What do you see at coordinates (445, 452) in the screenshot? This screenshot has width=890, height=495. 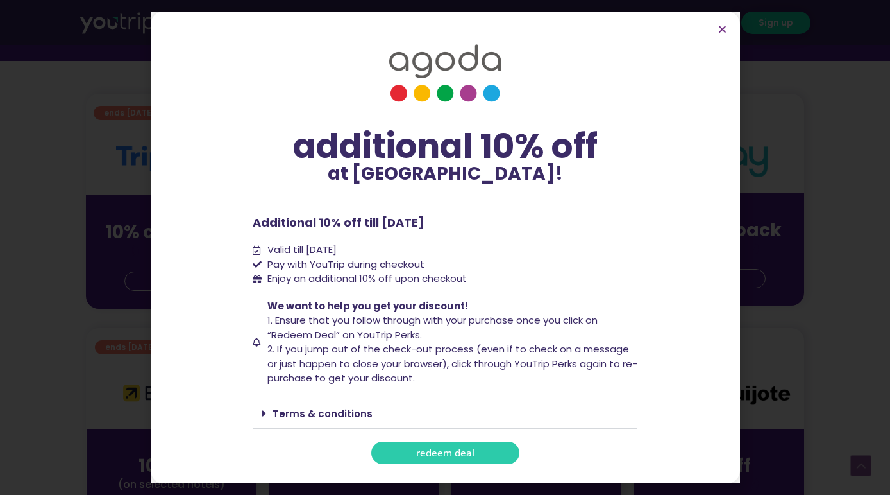 I see `span: redeem deal` at bounding box center [445, 452].